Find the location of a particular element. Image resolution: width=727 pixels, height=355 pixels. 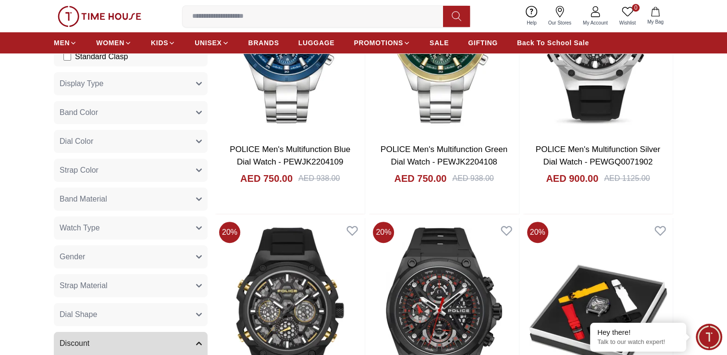

a: UNISEX is located at coordinates (211, 43).